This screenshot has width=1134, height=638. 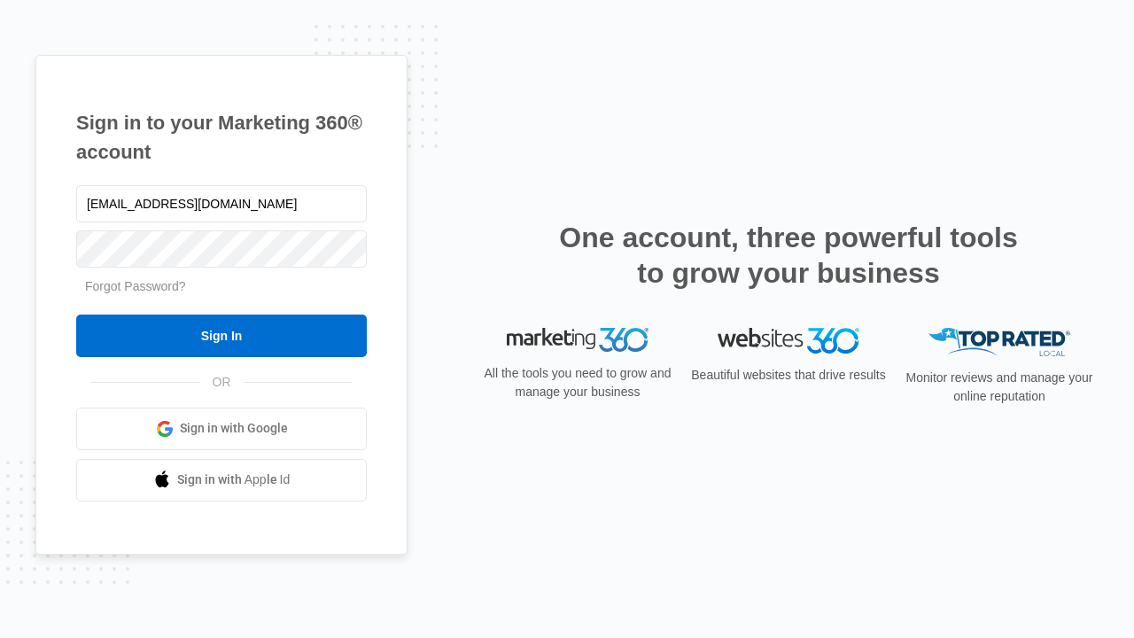 What do you see at coordinates (221, 429) in the screenshot?
I see `a: Sign in with Google` at bounding box center [221, 429].